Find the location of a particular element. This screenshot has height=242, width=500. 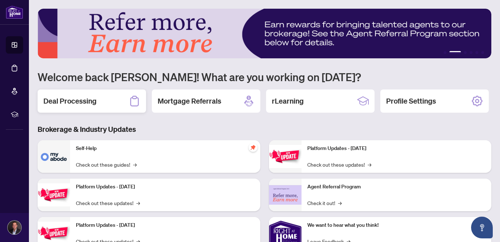

a: Check it out!→ is located at coordinates (325, 203).